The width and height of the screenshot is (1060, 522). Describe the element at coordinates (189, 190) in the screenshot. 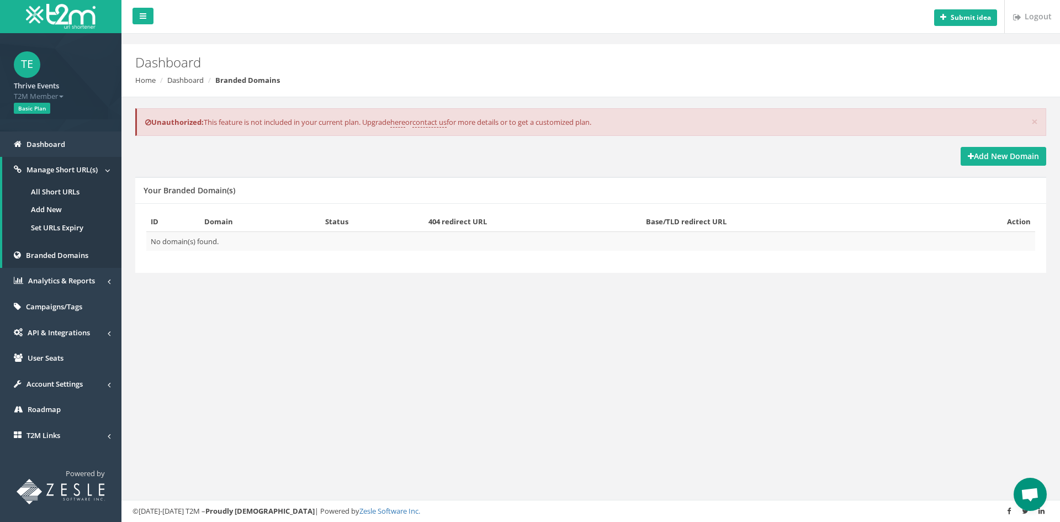

I see `h5: Your Branded Domain(s)` at that location.